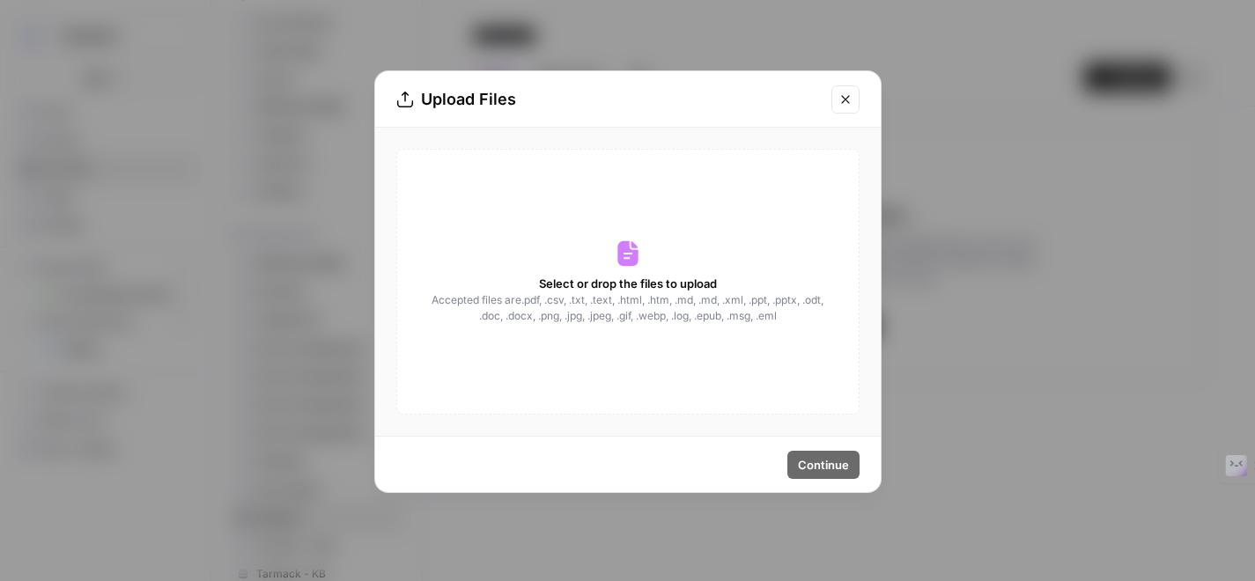 This screenshot has height=581, width=1255. I want to click on span: Continue, so click(824, 465).